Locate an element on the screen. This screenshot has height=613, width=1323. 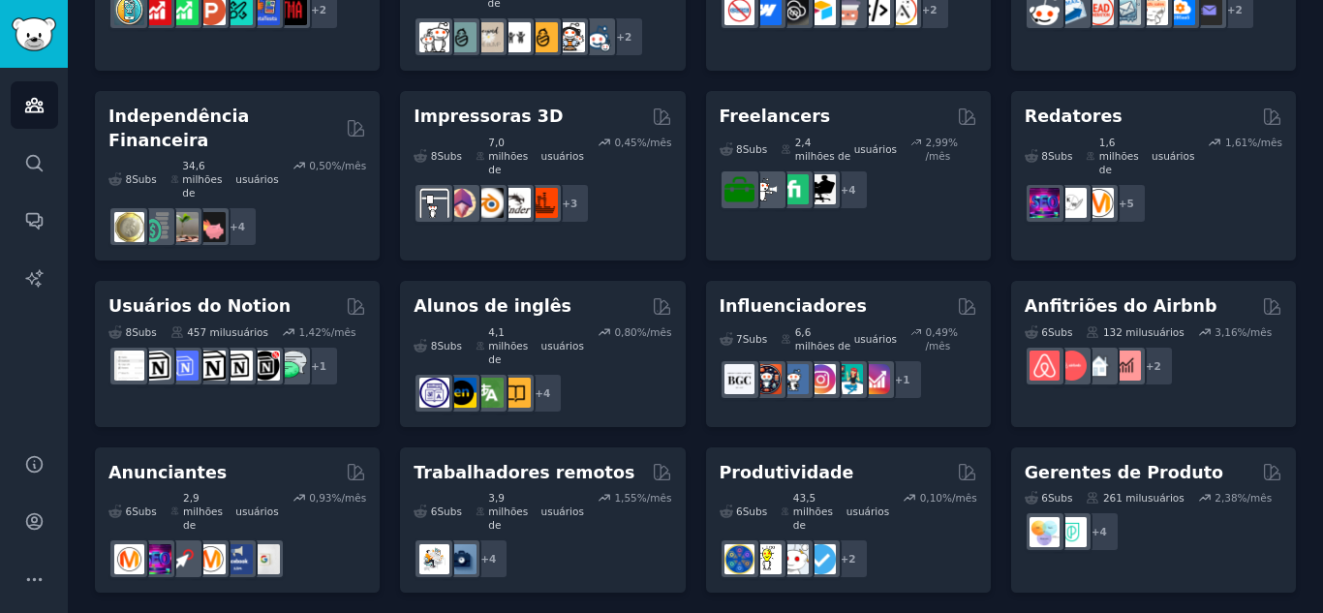
font: 3,9 milhões de is located at coordinates (508, 511).